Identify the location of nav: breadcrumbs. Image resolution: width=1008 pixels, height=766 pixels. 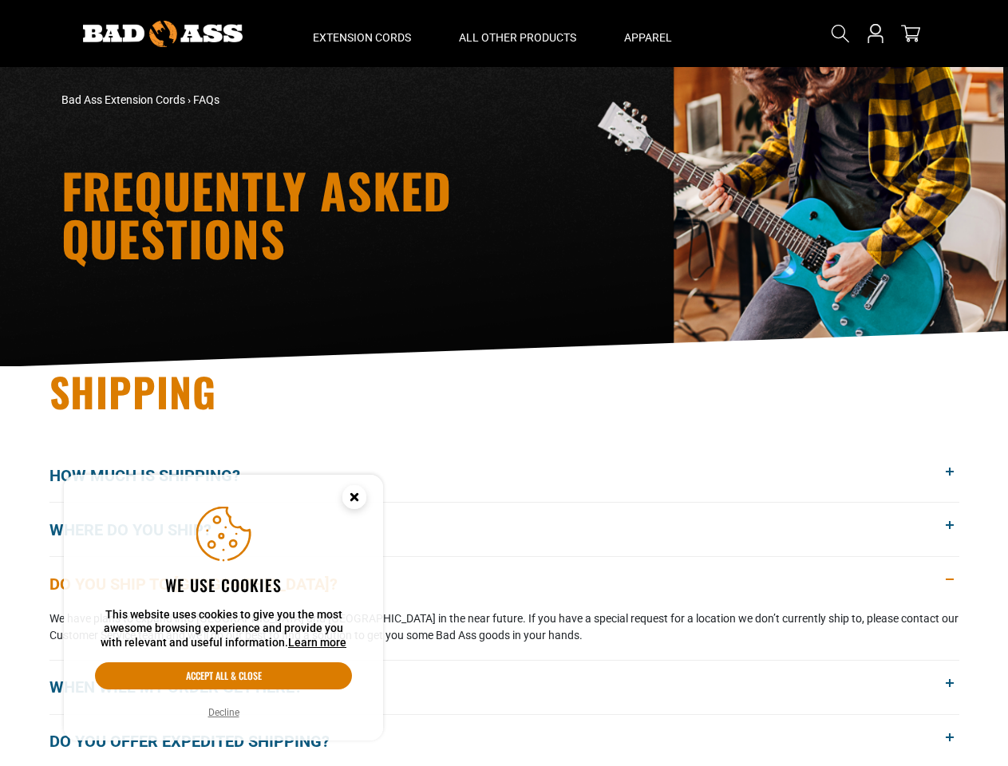
(353, 100).